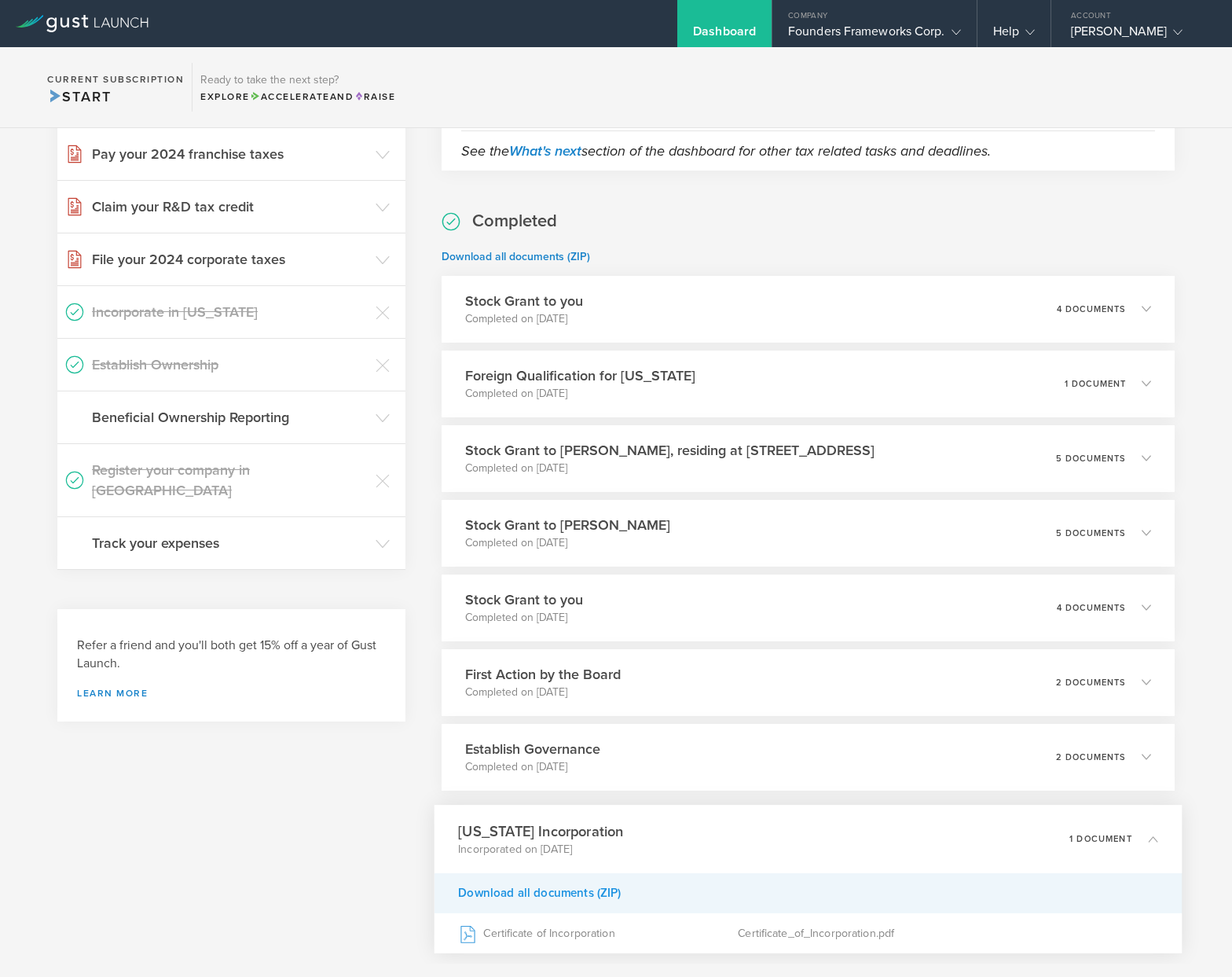 The image size is (1232, 977). Describe the element at coordinates (231, 693) in the screenshot. I see `a: Learn more` at that location.